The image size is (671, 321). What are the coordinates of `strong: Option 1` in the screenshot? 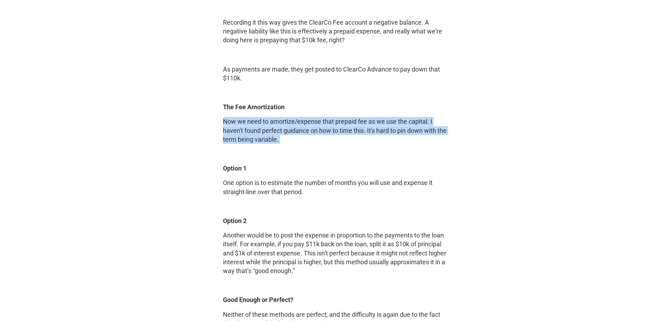 It's located at (234, 168).